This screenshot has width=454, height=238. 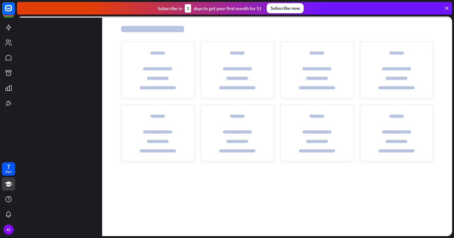 I want to click on div: days, so click(x=9, y=171).